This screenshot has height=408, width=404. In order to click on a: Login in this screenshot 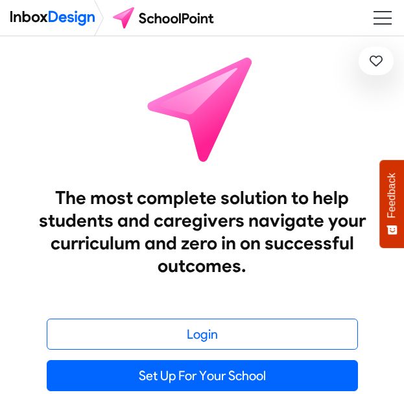, I will do `click(202, 335)`.